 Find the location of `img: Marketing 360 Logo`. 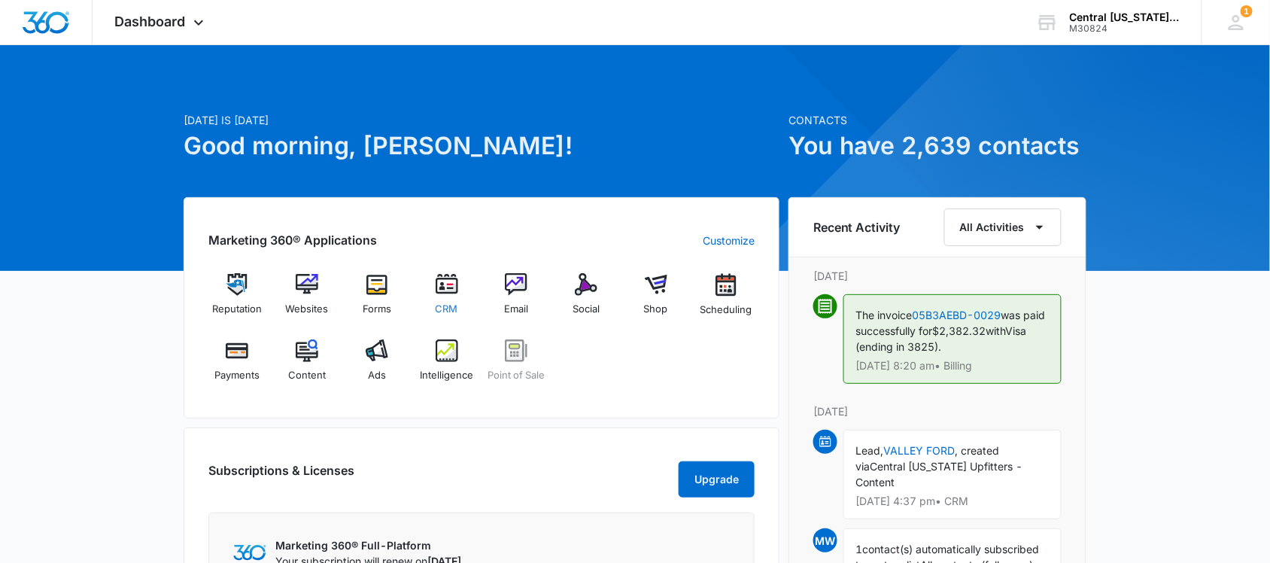

img: Marketing 360 Logo is located at coordinates (250, 552).